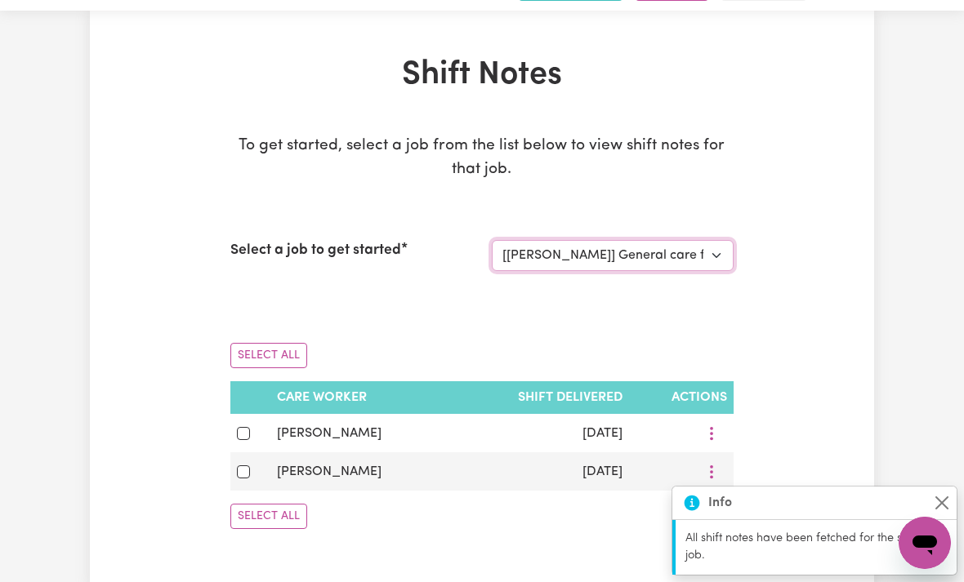 This screenshot has height=582, width=964. I want to click on h1: Shift Notes, so click(482, 76).